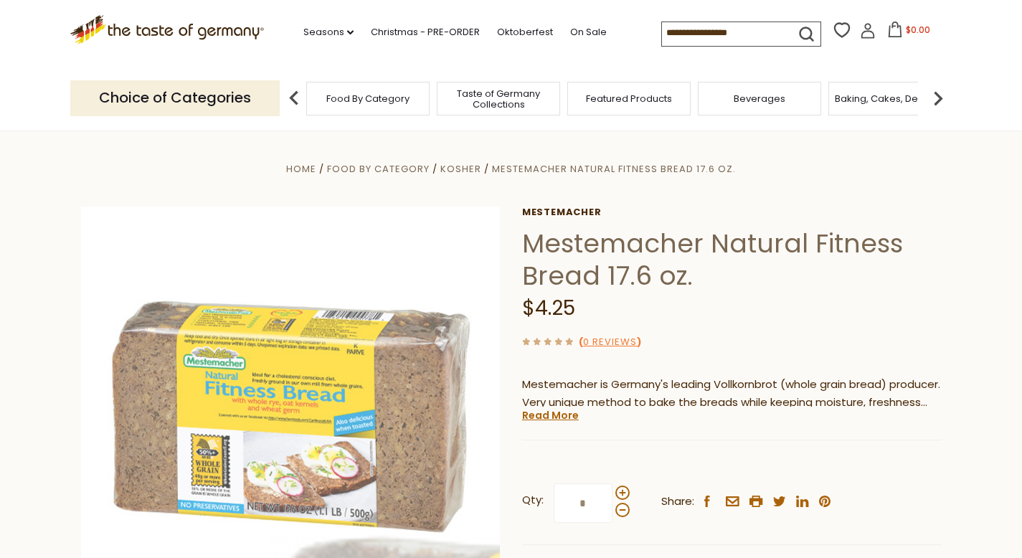 Image resolution: width=1022 pixels, height=558 pixels. Describe the element at coordinates (614, 169) in the screenshot. I see `a: Mestemacher Natural Fitness Bread 17.6 oz.` at that location.